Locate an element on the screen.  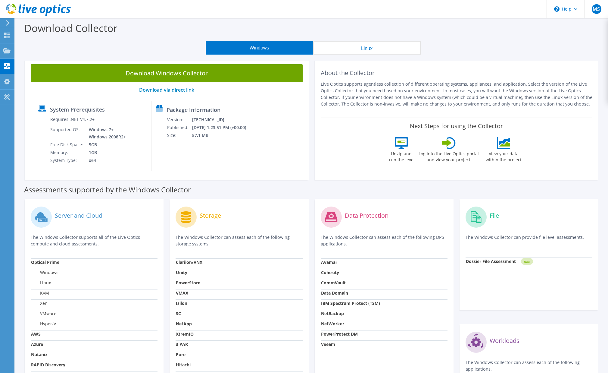
label: Hyper-V is located at coordinates (43, 323).